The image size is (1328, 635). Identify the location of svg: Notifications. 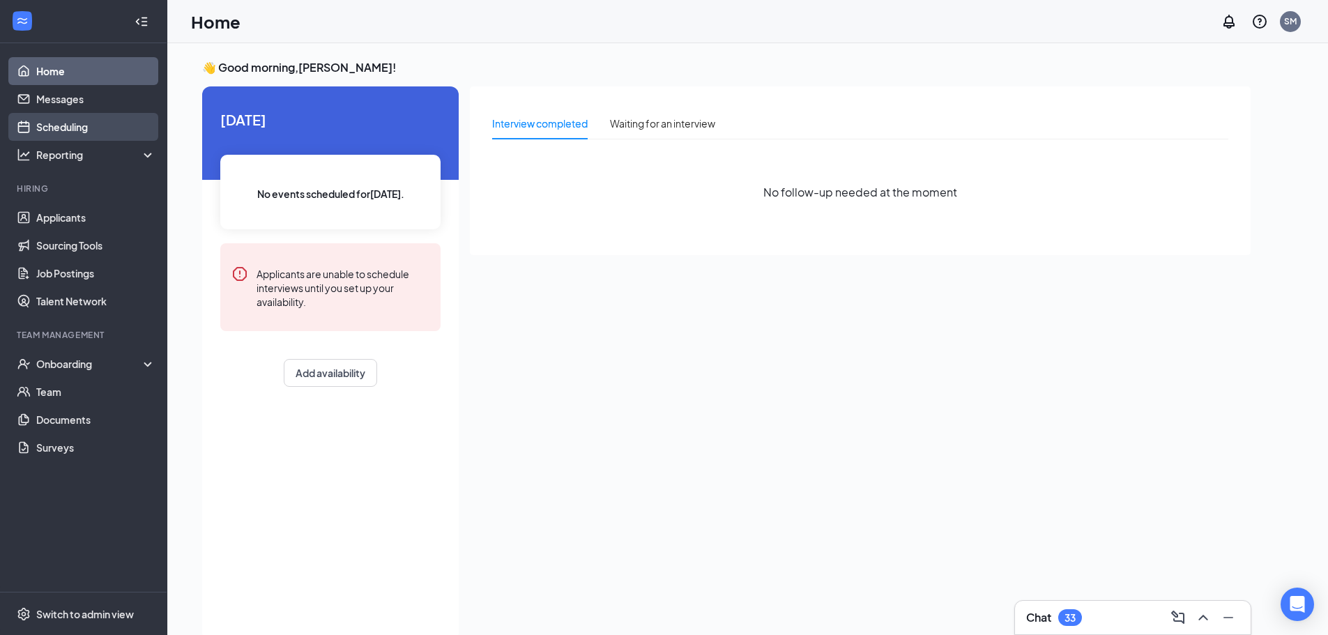
(1229, 22).